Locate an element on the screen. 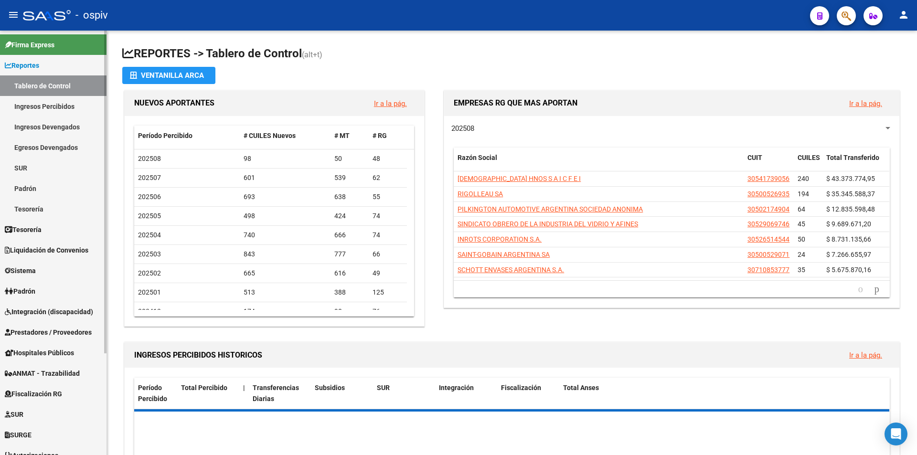 The width and height of the screenshot is (917, 455). span: Integración is located at coordinates (456, 388).